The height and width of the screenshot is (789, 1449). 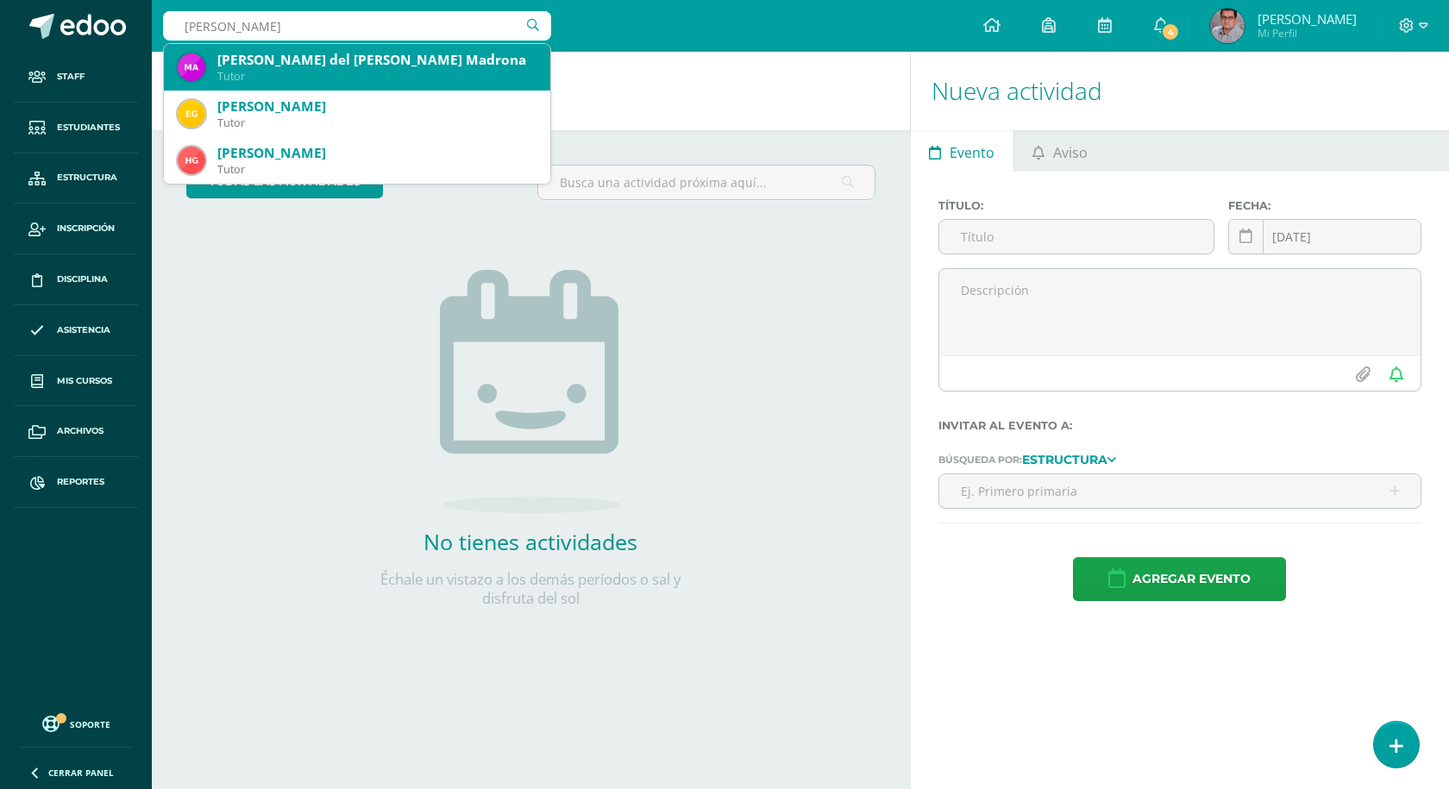 What do you see at coordinates (1180, 91) in the screenshot?
I see `h1: Nueva actividad` at bounding box center [1180, 91].